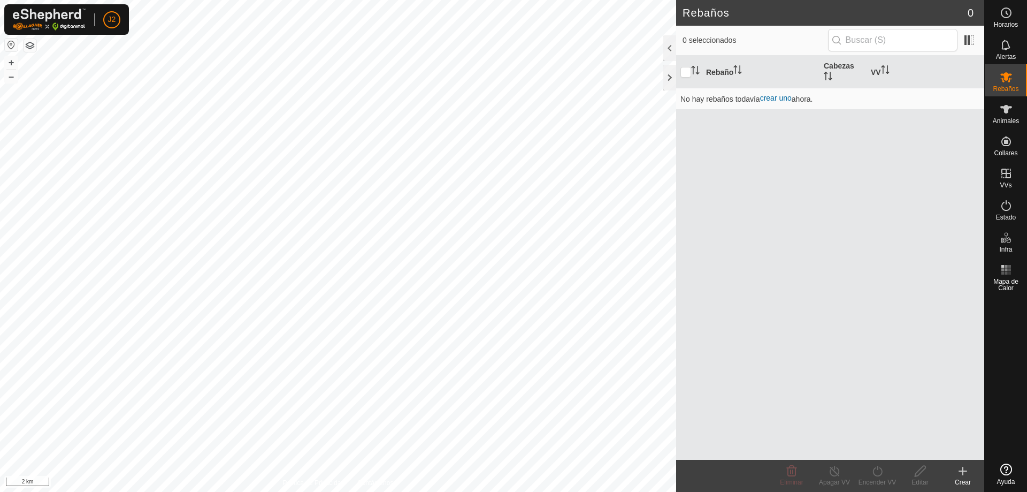 This screenshot has width=1027, height=492. Describe the element at coordinates (776, 98) in the screenshot. I see `a: crear uno` at that location.